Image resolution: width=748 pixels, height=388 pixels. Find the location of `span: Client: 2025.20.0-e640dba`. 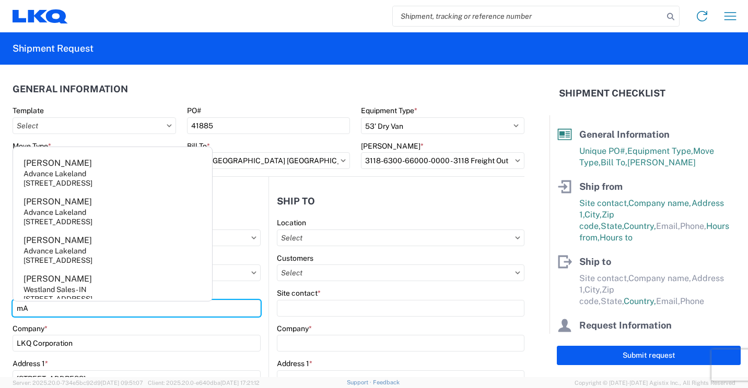

span: Client: 2025.20.0-e640dba is located at coordinates (204, 383).